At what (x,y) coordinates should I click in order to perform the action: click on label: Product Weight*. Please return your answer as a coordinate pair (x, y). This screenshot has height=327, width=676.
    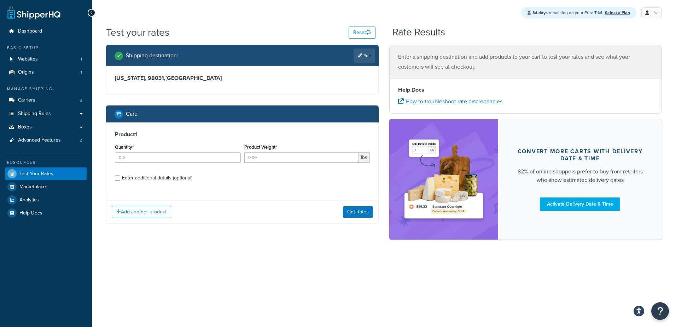
    Looking at the image, I should click on (261, 147).